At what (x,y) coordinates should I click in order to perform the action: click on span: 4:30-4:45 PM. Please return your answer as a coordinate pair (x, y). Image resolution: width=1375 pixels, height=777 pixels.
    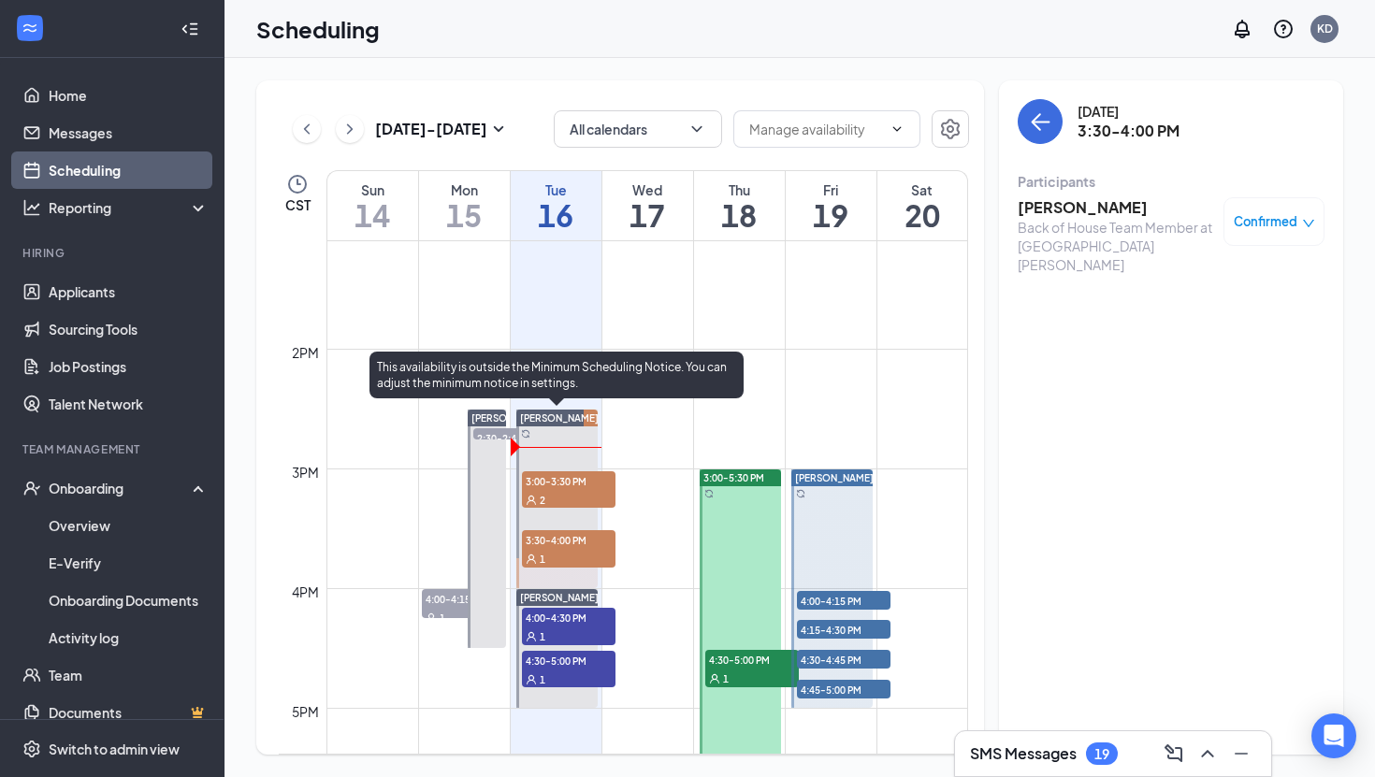
    Looking at the image, I should click on (843, 659).